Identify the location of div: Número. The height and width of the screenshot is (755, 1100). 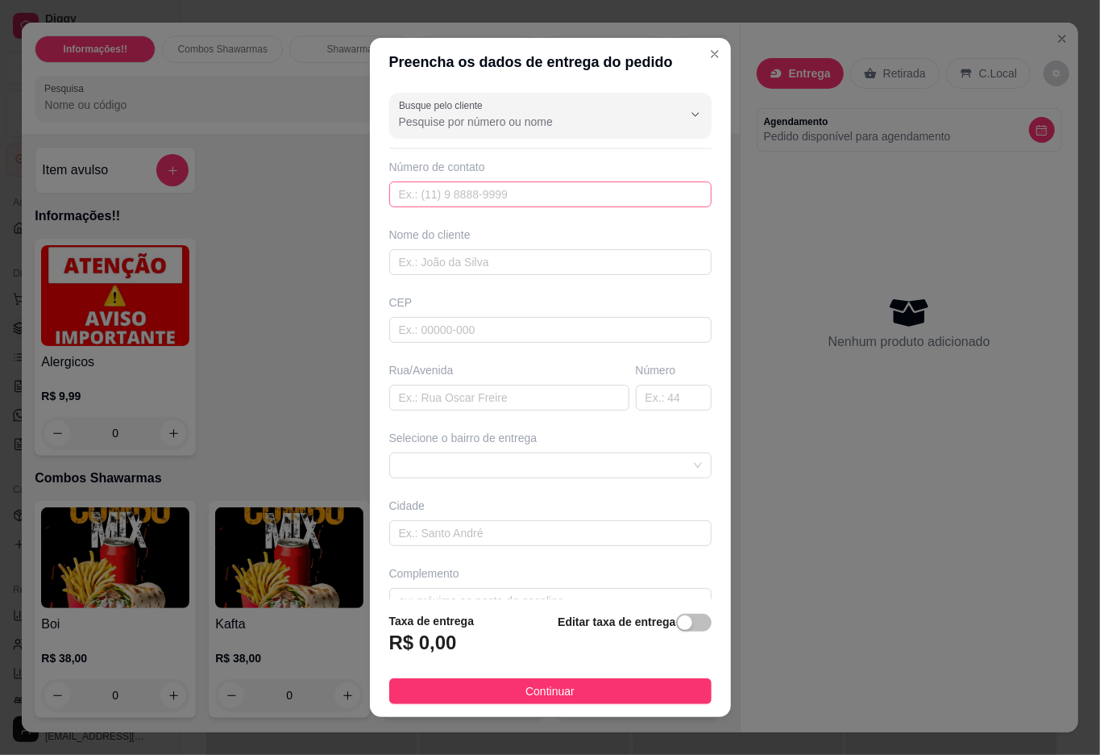
(674, 370).